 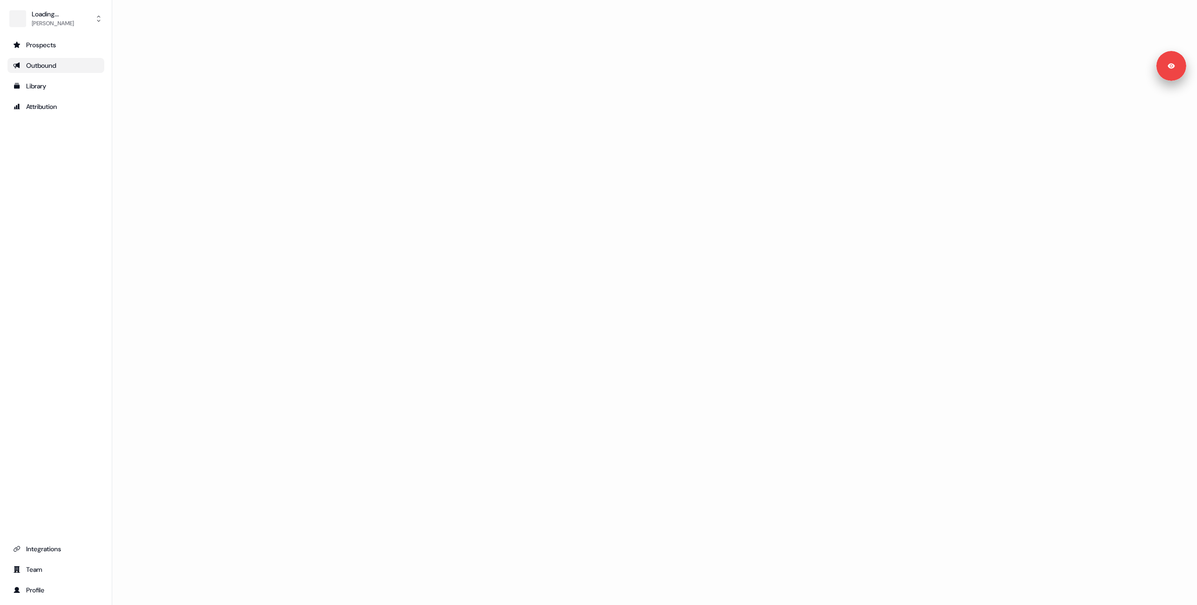 What do you see at coordinates (56, 45) in the screenshot?
I see `a: Go to prospects` at bounding box center [56, 45].